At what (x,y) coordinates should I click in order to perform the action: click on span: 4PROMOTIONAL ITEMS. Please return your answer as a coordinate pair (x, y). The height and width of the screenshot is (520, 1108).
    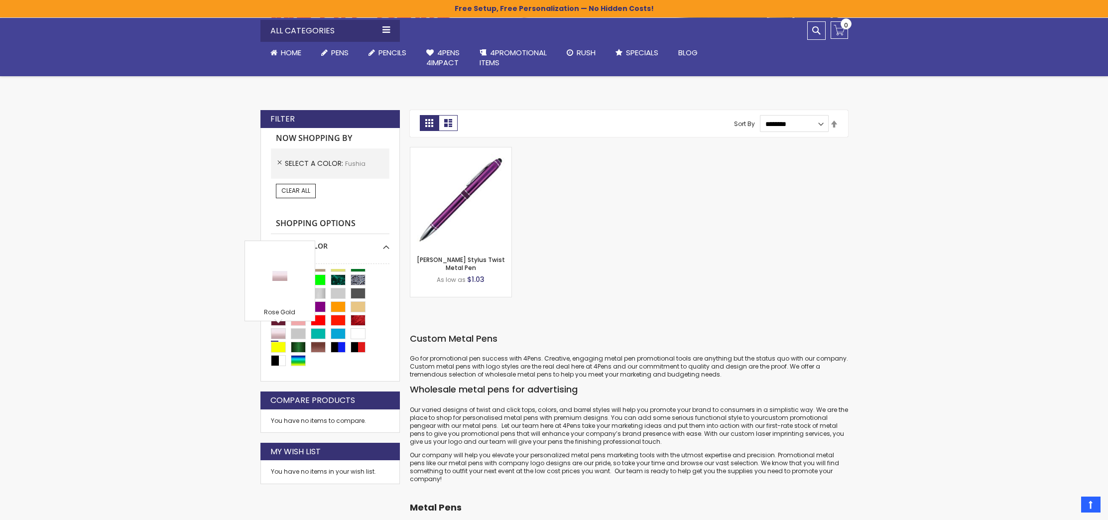
    Looking at the image, I should click on (513, 57).